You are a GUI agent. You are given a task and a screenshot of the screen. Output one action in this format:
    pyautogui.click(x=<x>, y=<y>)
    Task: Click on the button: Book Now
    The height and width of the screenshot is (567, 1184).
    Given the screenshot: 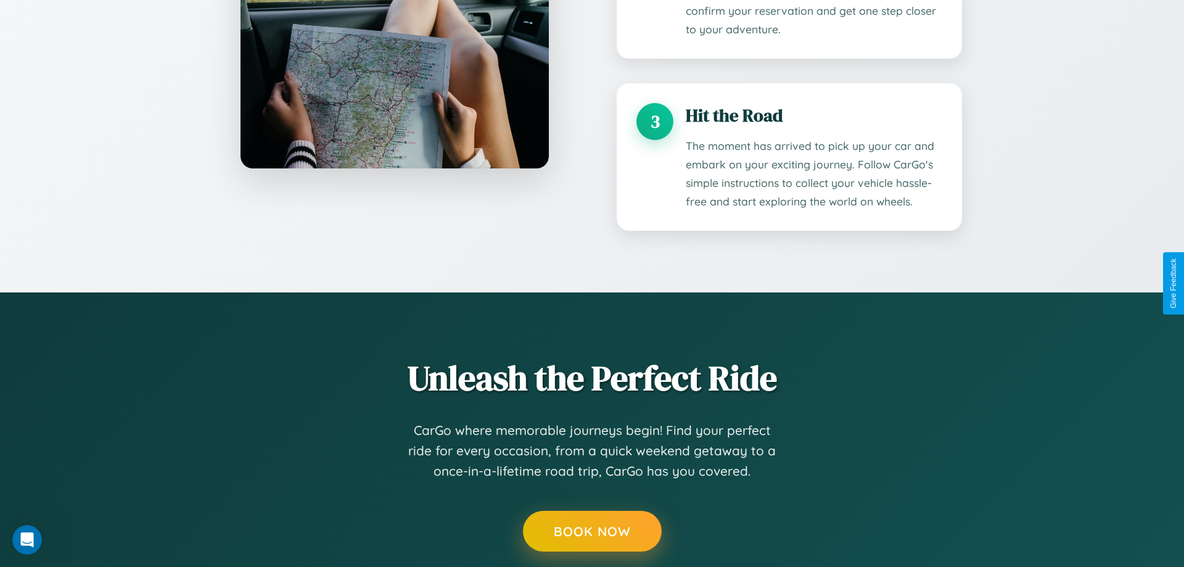 What is the action you would take?
    pyautogui.click(x=592, y=531)
    